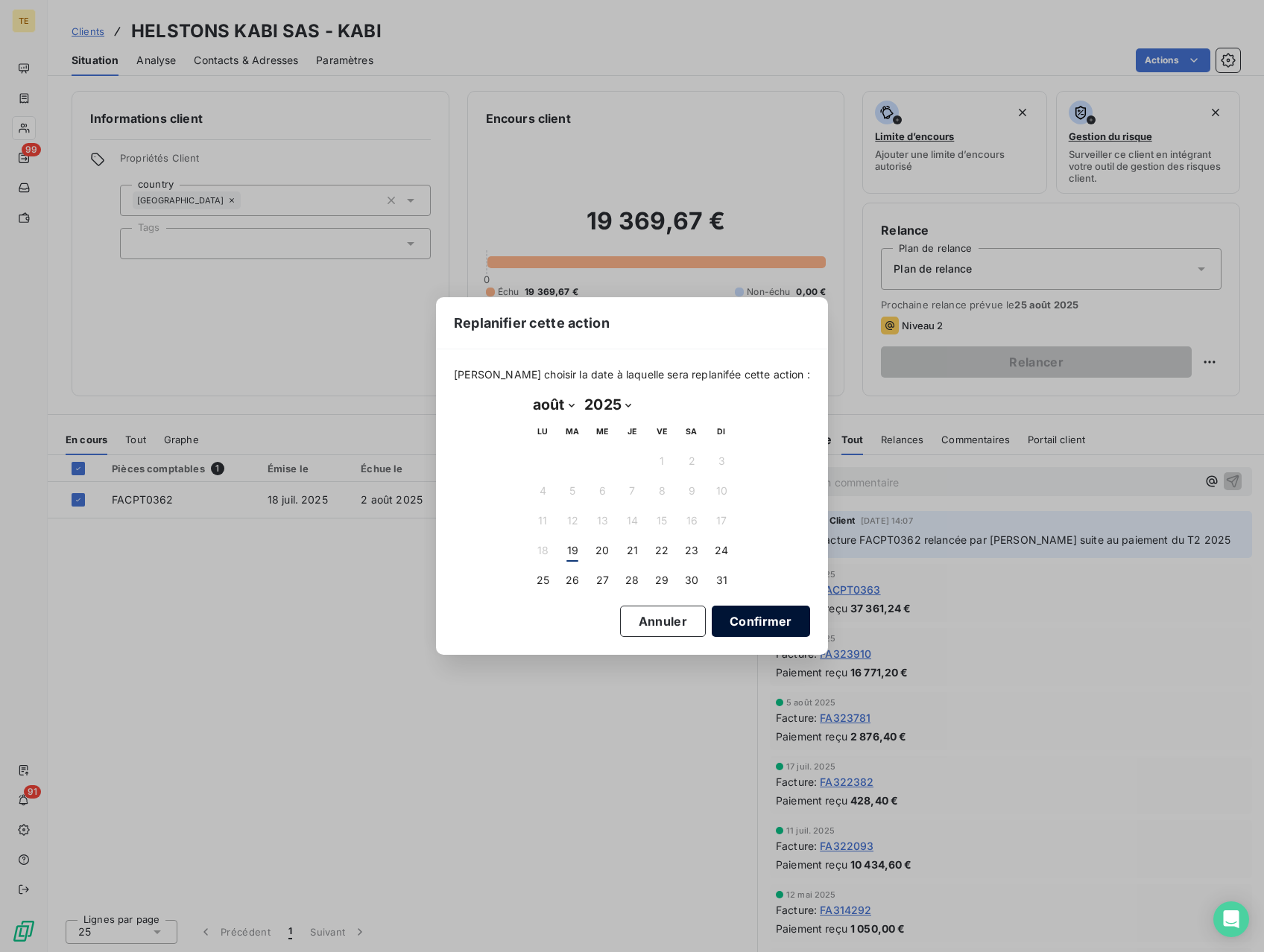  What do you see at coordinates (531, 323) in the screenshot?
I see `span: Replanifier cette action` at bounding box center [531, 323].